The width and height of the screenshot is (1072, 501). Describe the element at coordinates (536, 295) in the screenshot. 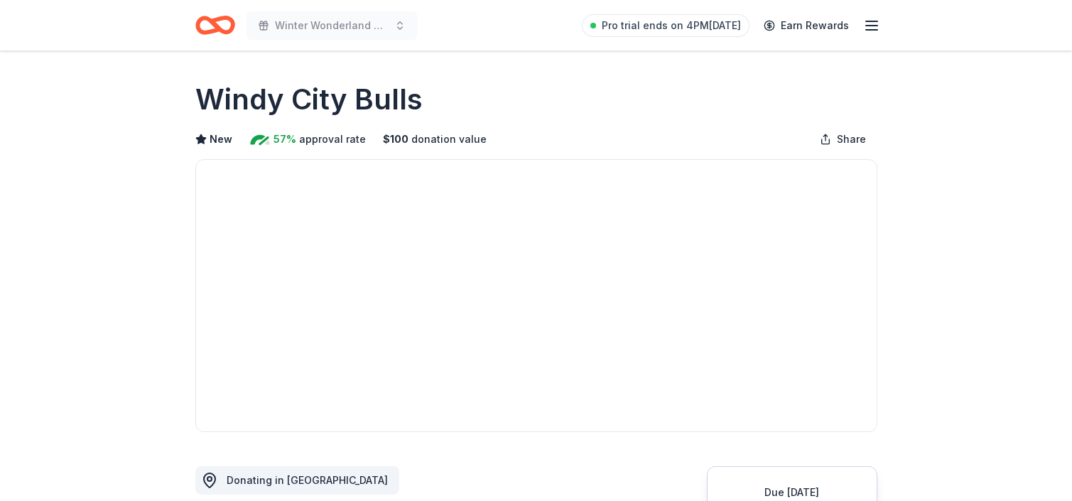

I see `img: Image for Windy City Bulls` at that location.